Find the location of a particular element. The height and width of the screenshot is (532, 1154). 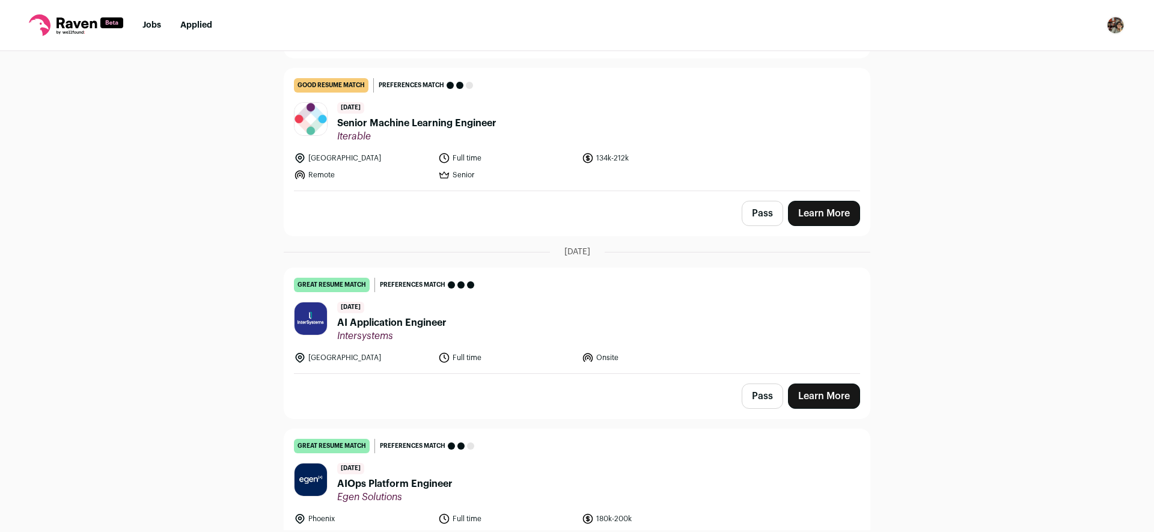

span: Egen Solutions is located at coordinates (395, 497).